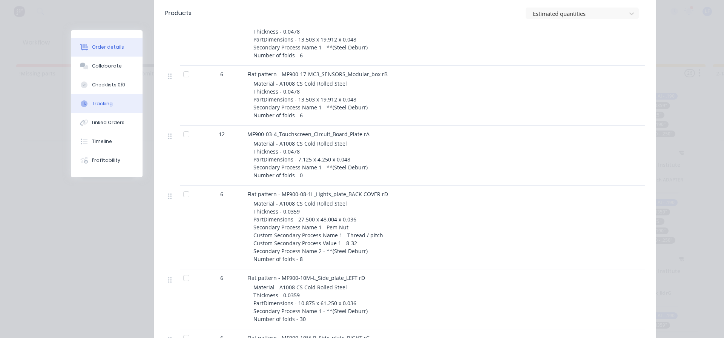 This screenshot has width=724, height=338. Describe the element at coordinates (102, 141) in the screenshot. I see `div: Timeline` at that location.